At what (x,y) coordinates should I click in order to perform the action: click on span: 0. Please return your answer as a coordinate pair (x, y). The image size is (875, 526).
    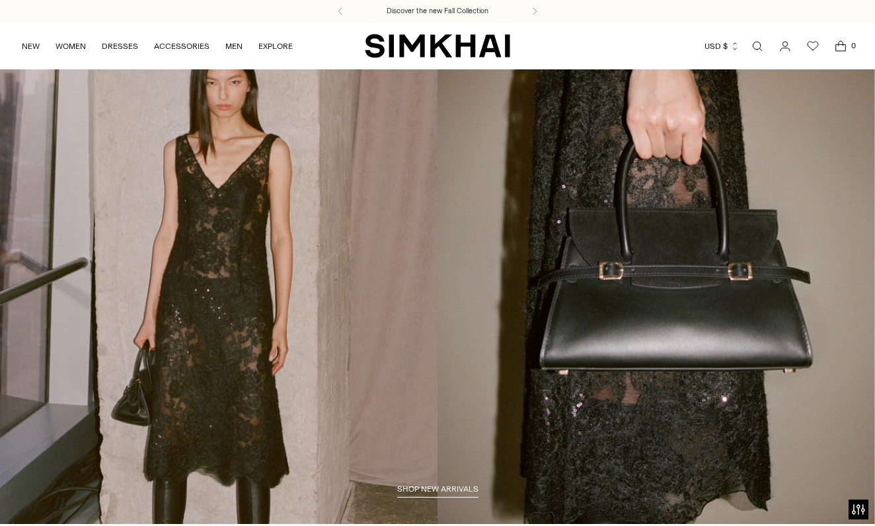
    Looking at the image, I should click on (853, 46).